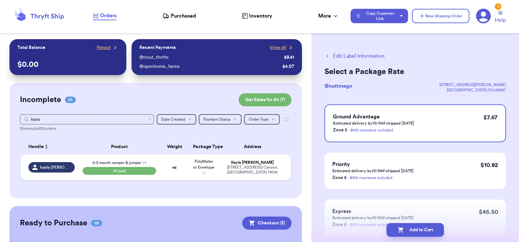 This screenshot has height=242, width=519. Describe the element at coordinates (262, 119) in the screenshot. I see `button: Order Type` at that location.